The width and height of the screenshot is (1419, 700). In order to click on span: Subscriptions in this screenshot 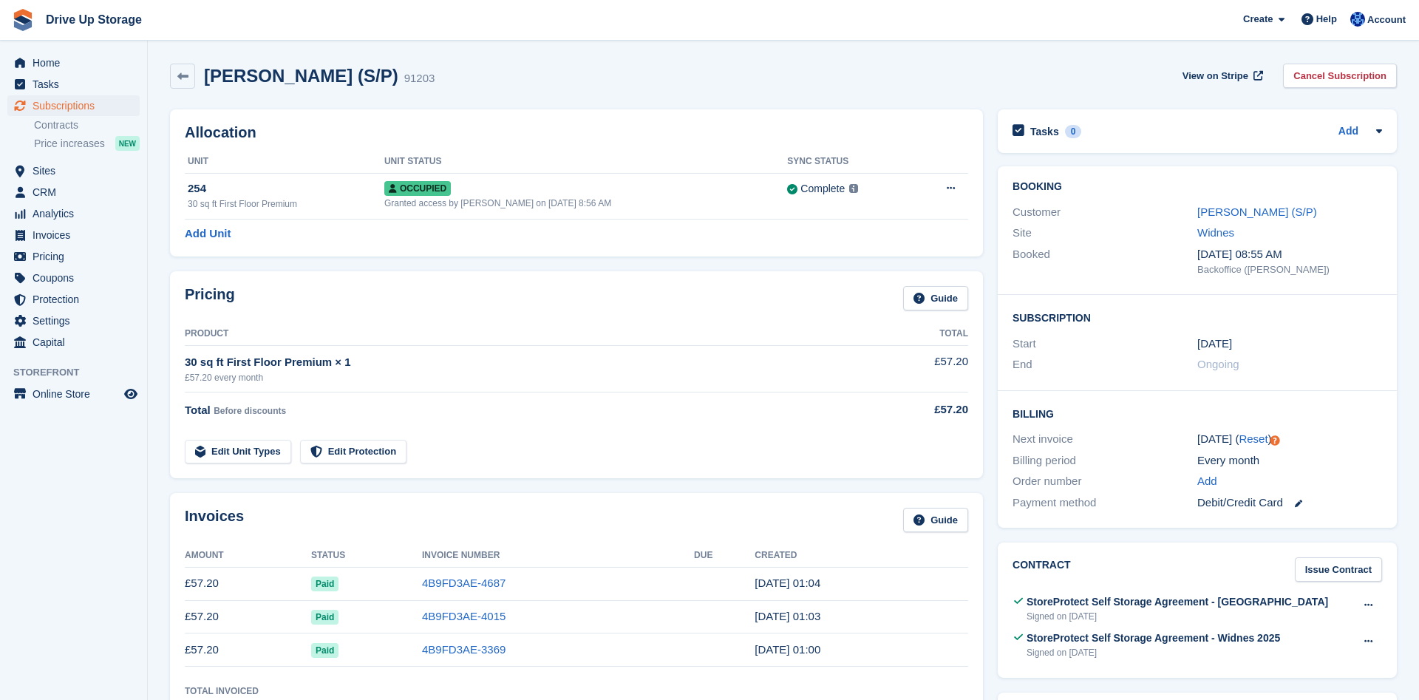, I will do `click(77, 106)`.